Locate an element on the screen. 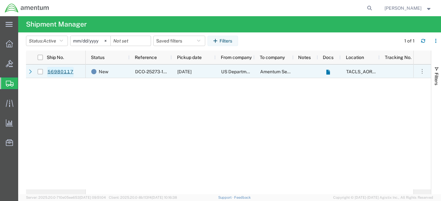 The height and width of the screenshot is (201, 441). span: DCO-25273-168901 is located at coordinates (156, 72).